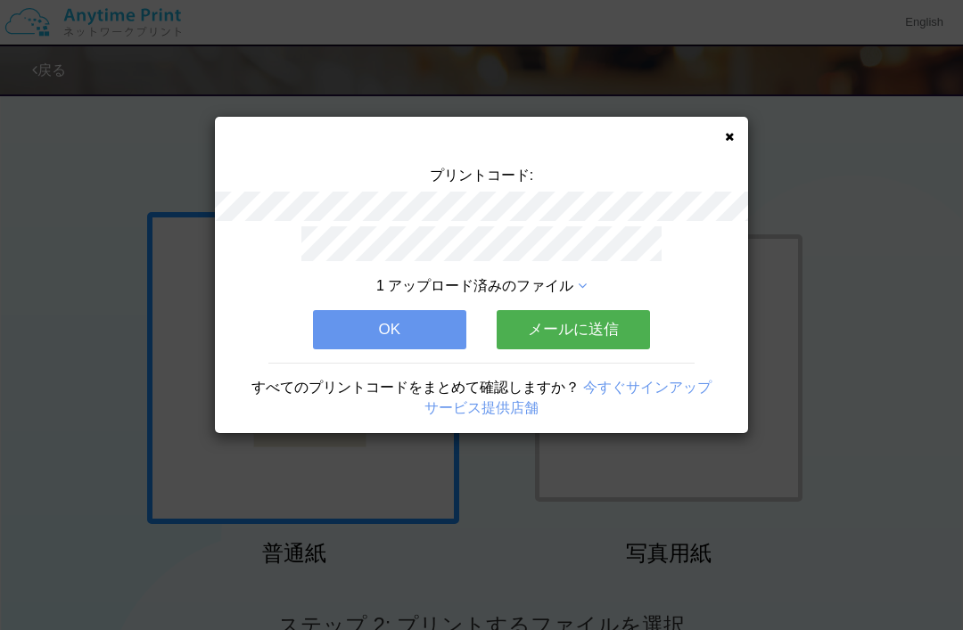  I want to click on button: メールに送信, so click(573, 330).